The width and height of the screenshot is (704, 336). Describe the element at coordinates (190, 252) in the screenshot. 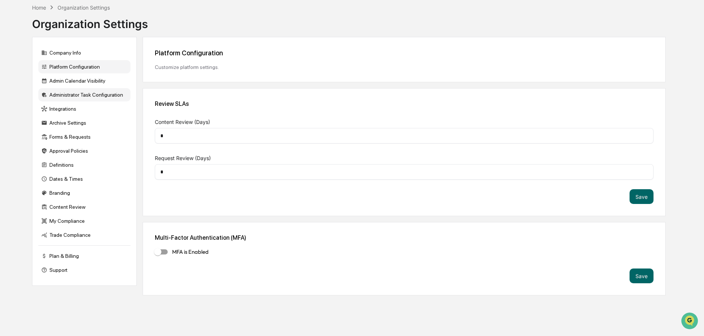

I see `span: MFA is Enabled` at that location.